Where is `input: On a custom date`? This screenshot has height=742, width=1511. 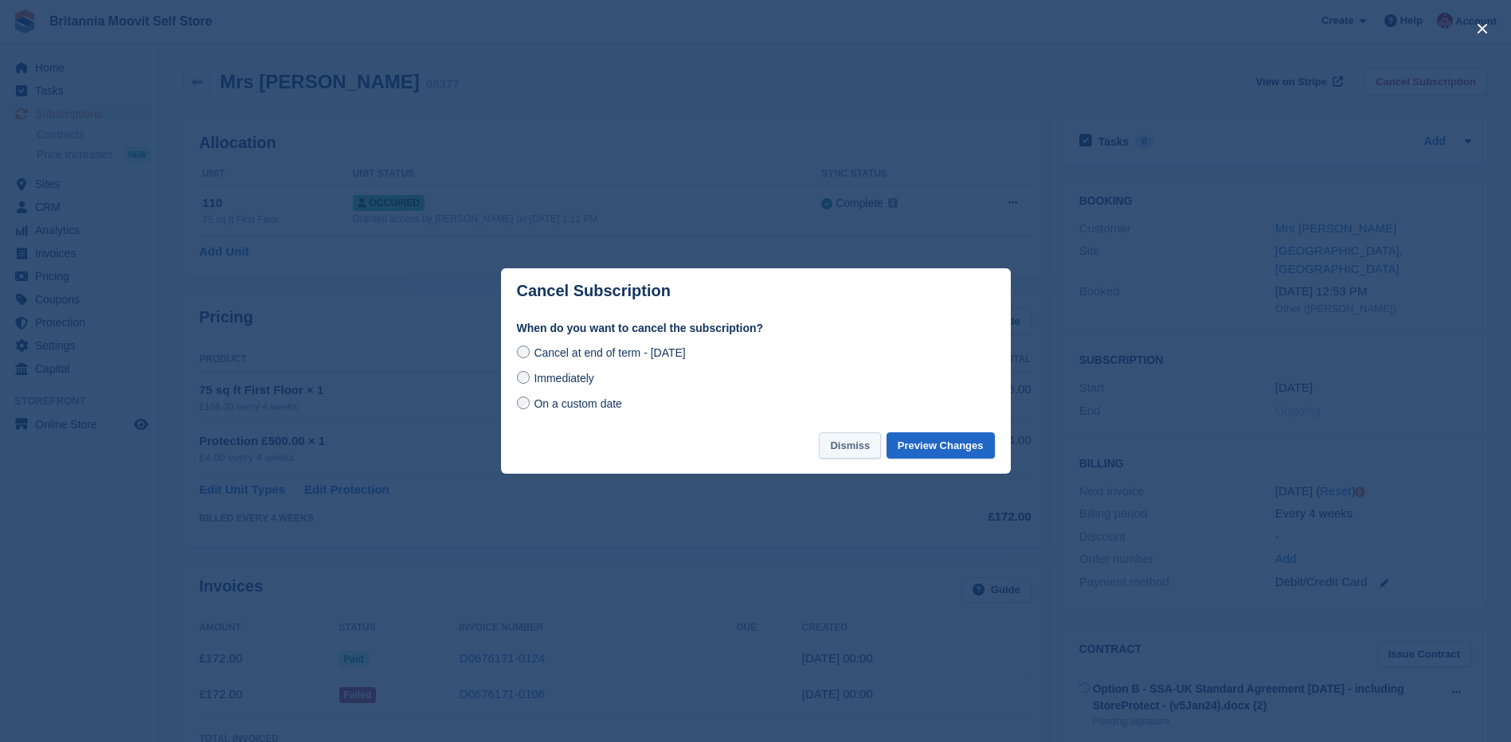
input: On a custom date is located at coordinates (523, 403).